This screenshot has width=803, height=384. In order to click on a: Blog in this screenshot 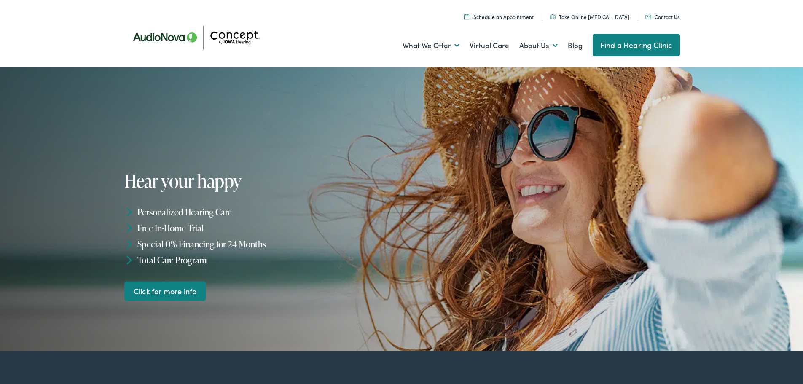, I will do `click(575, 46)`.